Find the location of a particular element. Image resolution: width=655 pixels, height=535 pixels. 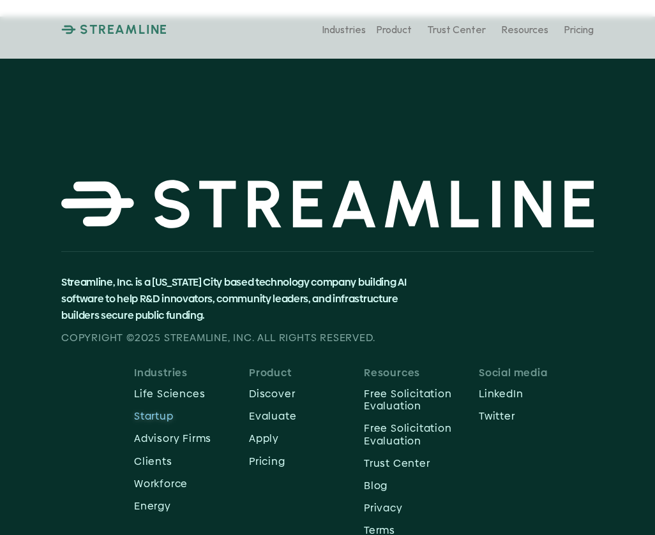

p: Life Sciences is located at coordinates (191, 394).